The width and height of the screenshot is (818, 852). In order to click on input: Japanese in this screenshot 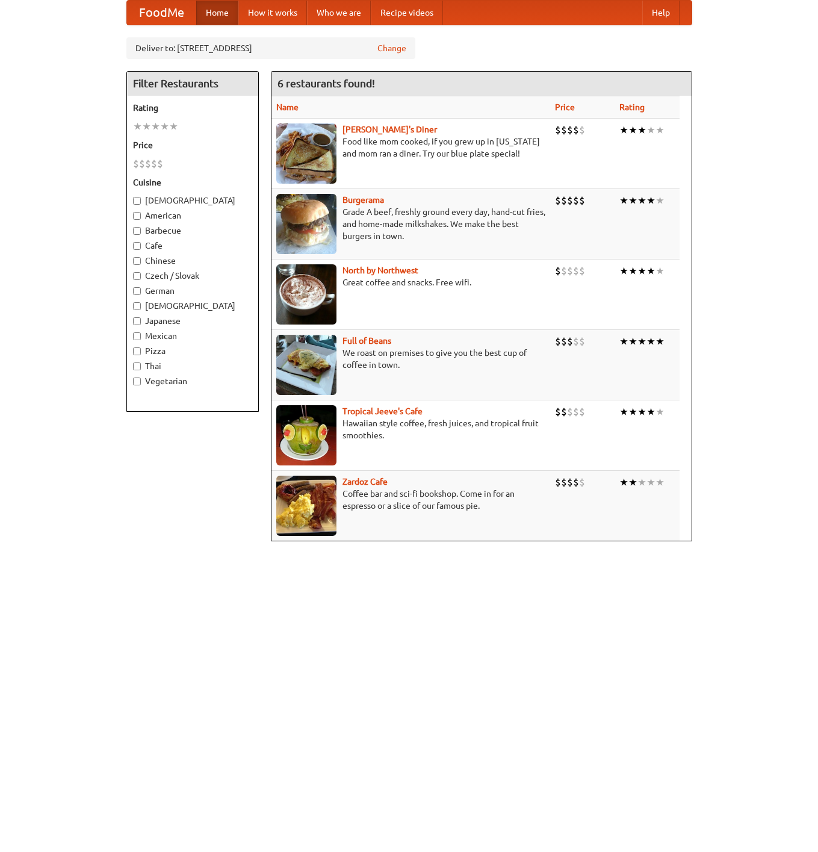, I will do `click(137, 321)`.